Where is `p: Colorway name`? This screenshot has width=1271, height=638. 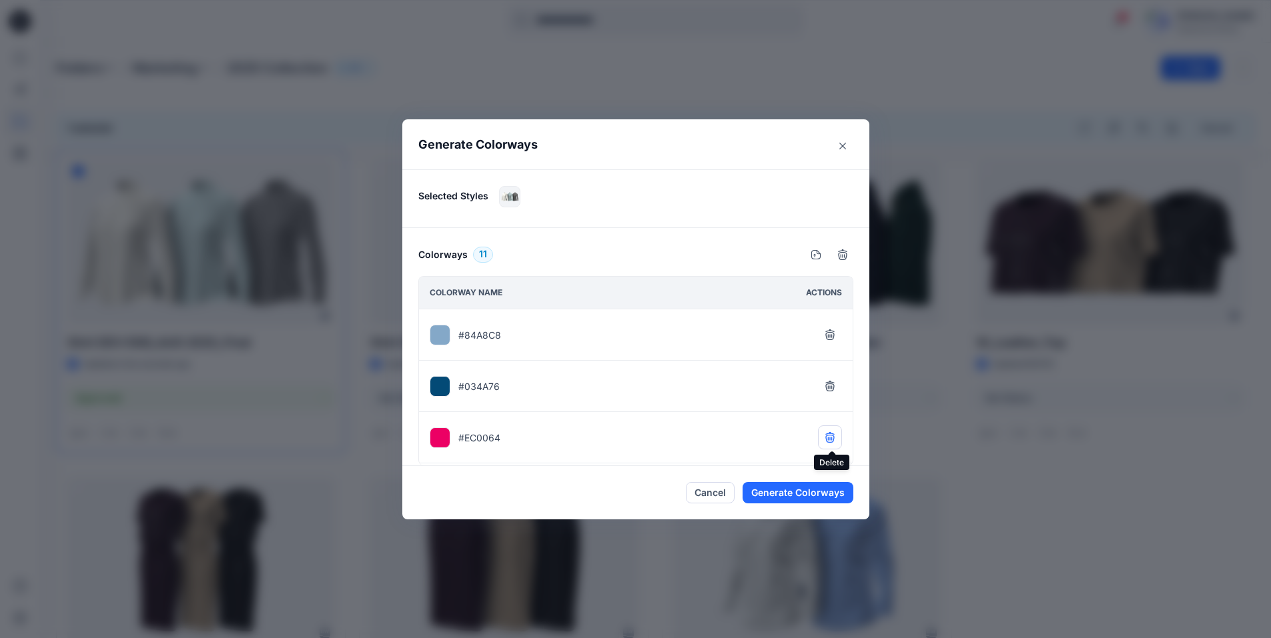
p: Colorway name is located at coordinates (466, 293).